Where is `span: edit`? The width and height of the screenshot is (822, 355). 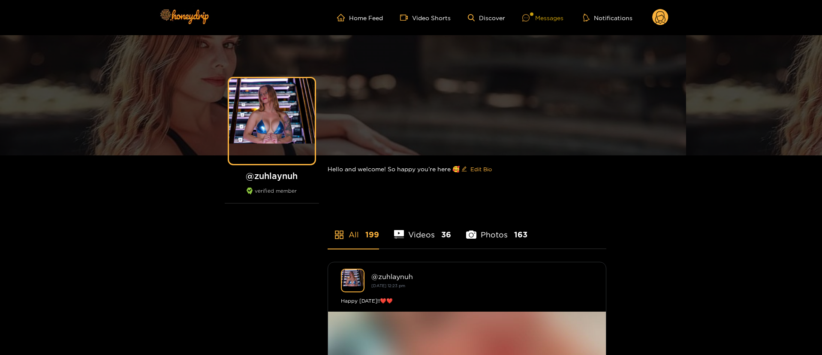
span: edit is located at coordinates (464, 169).